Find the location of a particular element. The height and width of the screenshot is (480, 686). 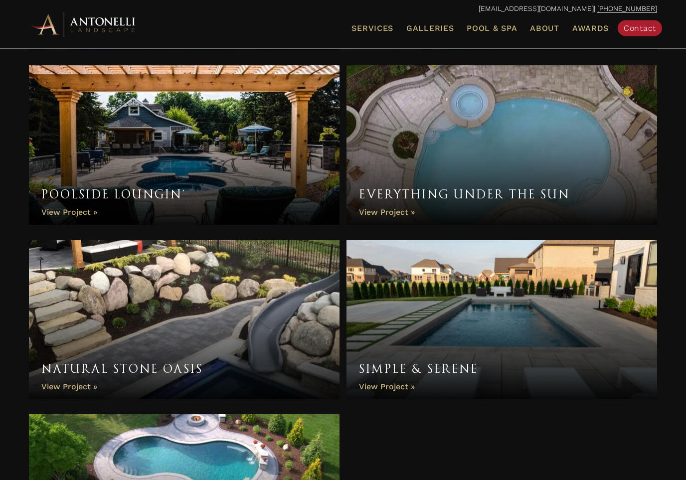

a: Services is located at coordinates (372, 28).